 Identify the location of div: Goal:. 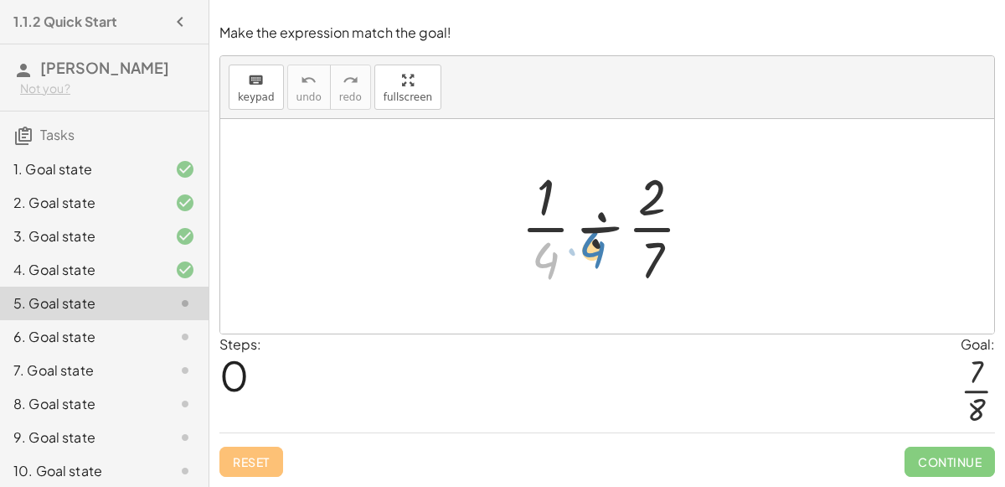
(978, 344).